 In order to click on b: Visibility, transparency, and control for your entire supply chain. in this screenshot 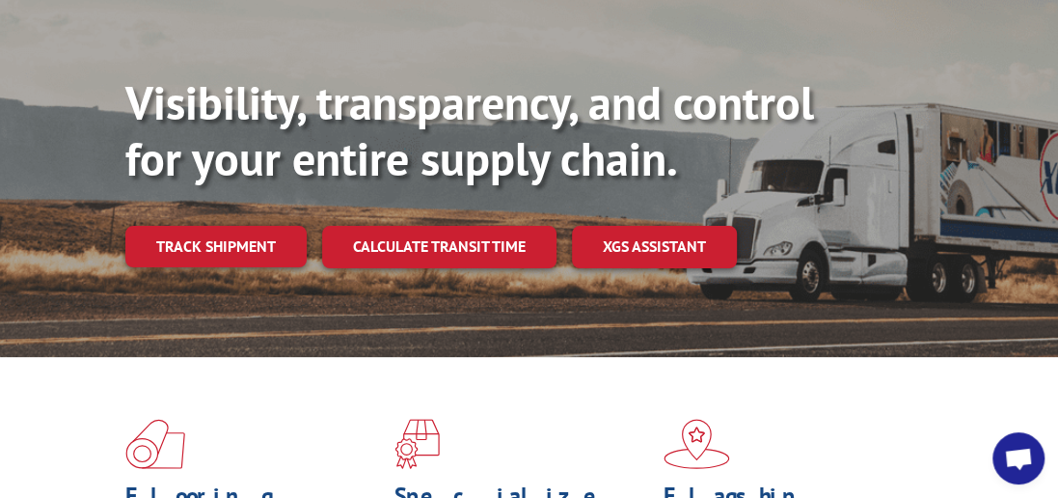, I will do `click(470, 130)`.